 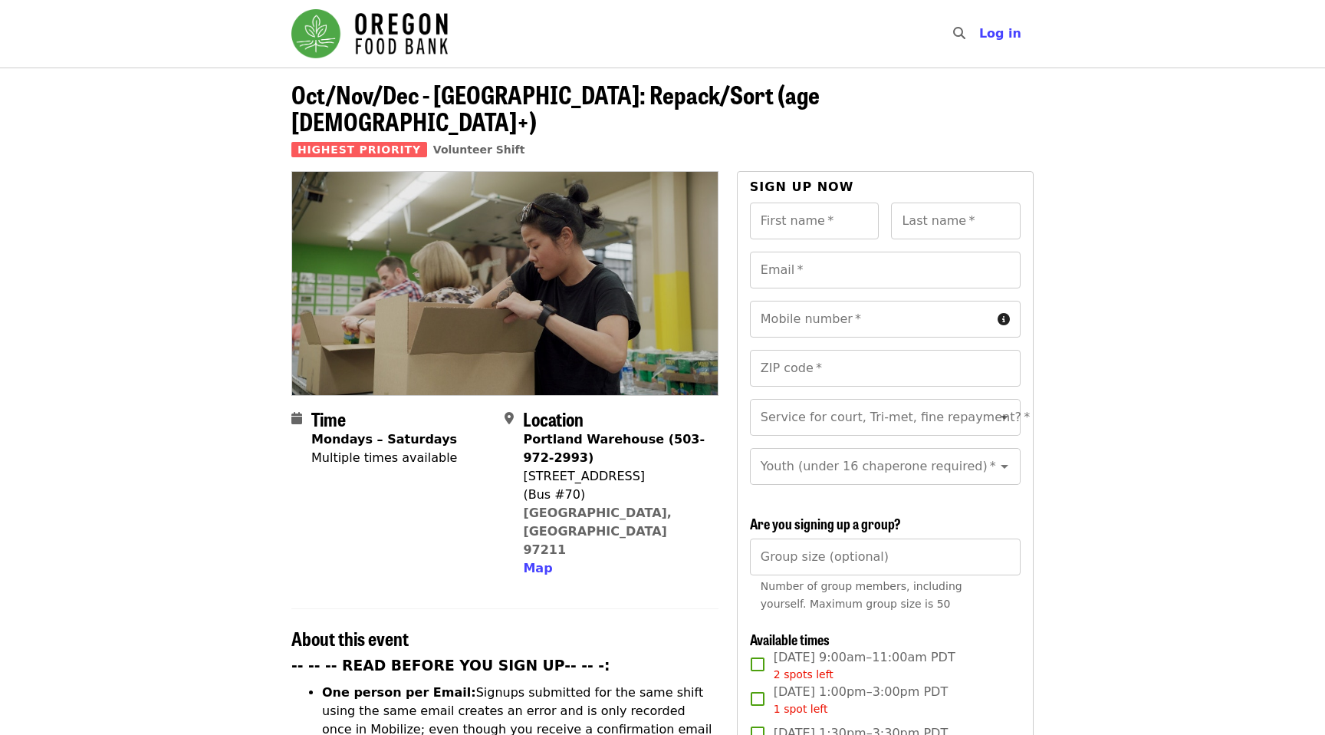 I want to click on span: 2 spots left, so click(x=804, y=674).